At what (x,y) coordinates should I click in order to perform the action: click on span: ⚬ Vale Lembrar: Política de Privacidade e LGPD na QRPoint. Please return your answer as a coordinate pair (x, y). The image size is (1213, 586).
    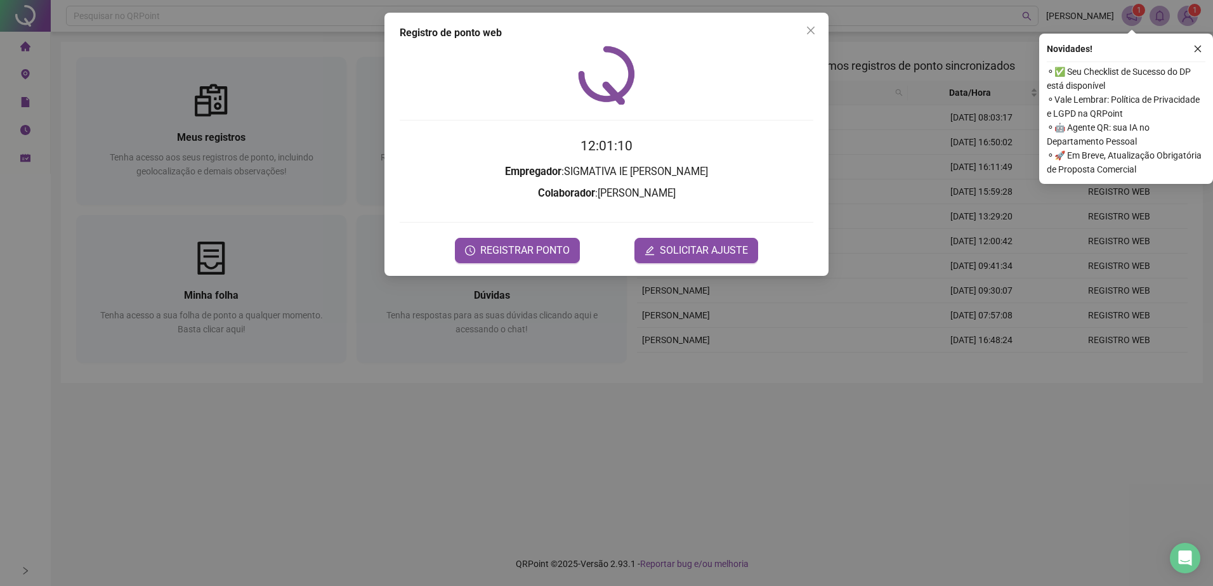
    Looking at the image, I should click on (1126, 107).